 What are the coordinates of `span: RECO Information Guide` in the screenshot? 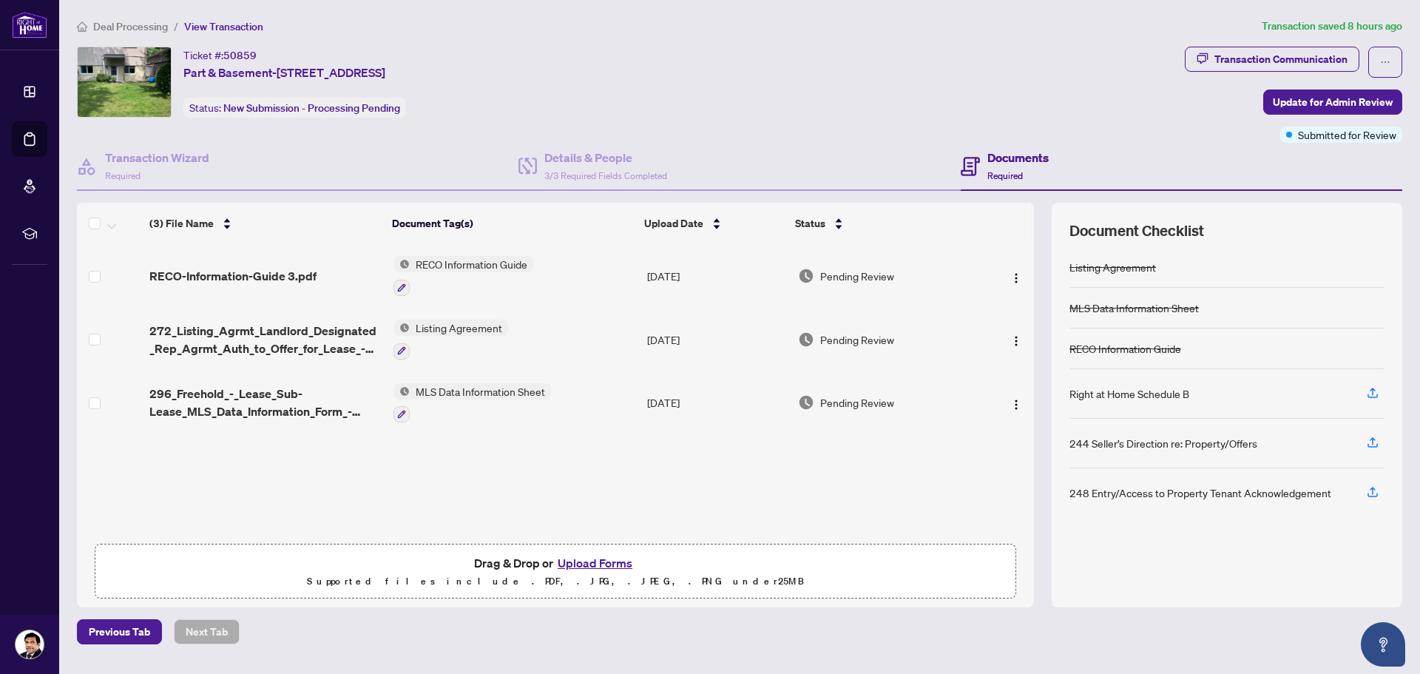 It's located at (471, 264).